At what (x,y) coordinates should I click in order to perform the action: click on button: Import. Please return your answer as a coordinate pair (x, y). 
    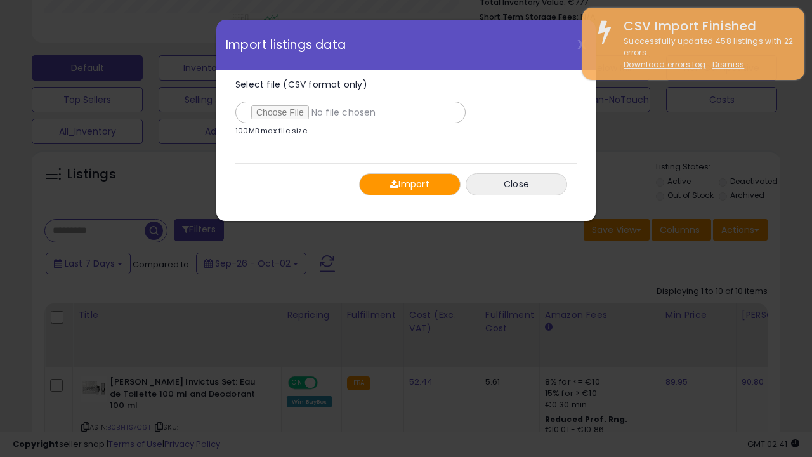
    Looking at the image, I should click on (410, 184).